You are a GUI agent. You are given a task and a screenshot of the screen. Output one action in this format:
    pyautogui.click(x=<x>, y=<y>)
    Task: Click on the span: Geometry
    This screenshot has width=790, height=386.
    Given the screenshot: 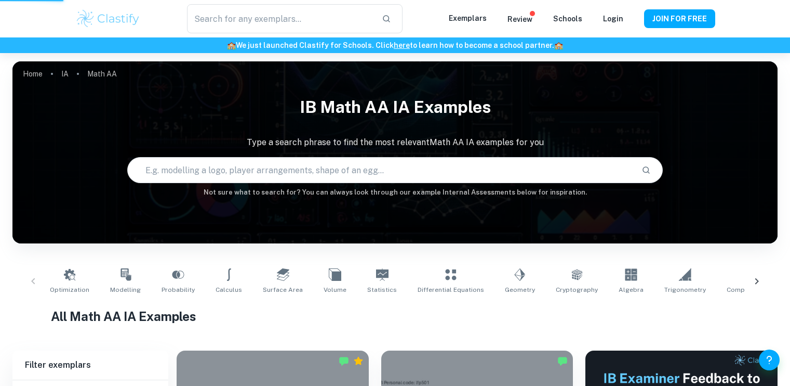 What is the action you would take?
    pyautogui.click(x=520, y=289)
    